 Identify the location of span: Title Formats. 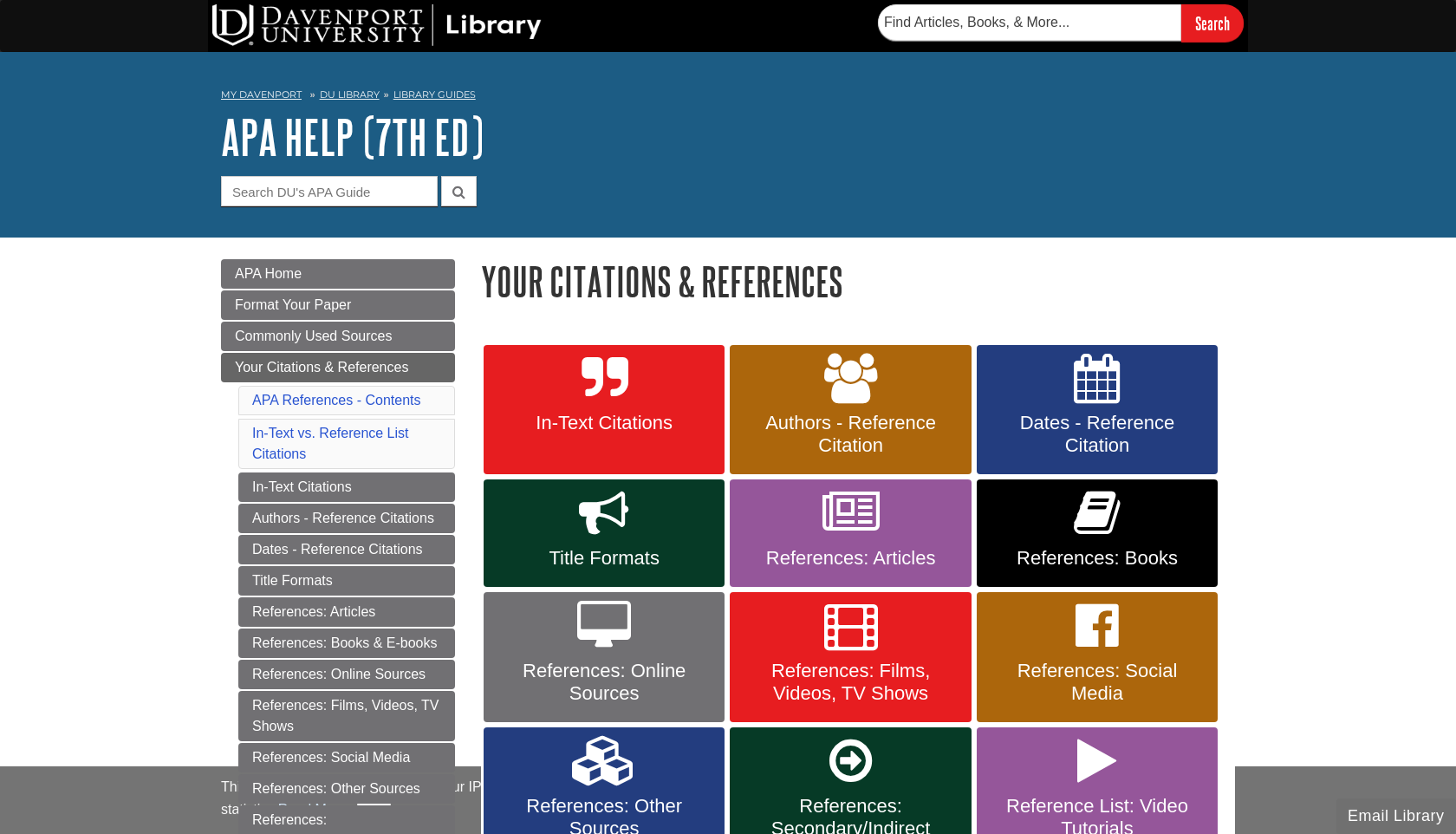
(603, 558).